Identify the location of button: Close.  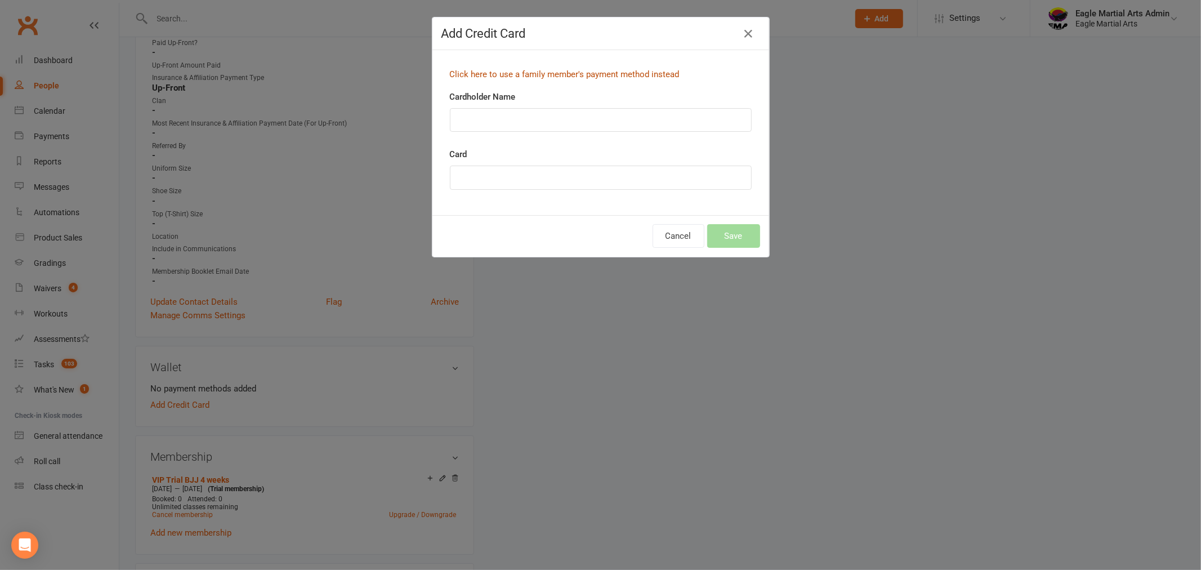
(749, 34).